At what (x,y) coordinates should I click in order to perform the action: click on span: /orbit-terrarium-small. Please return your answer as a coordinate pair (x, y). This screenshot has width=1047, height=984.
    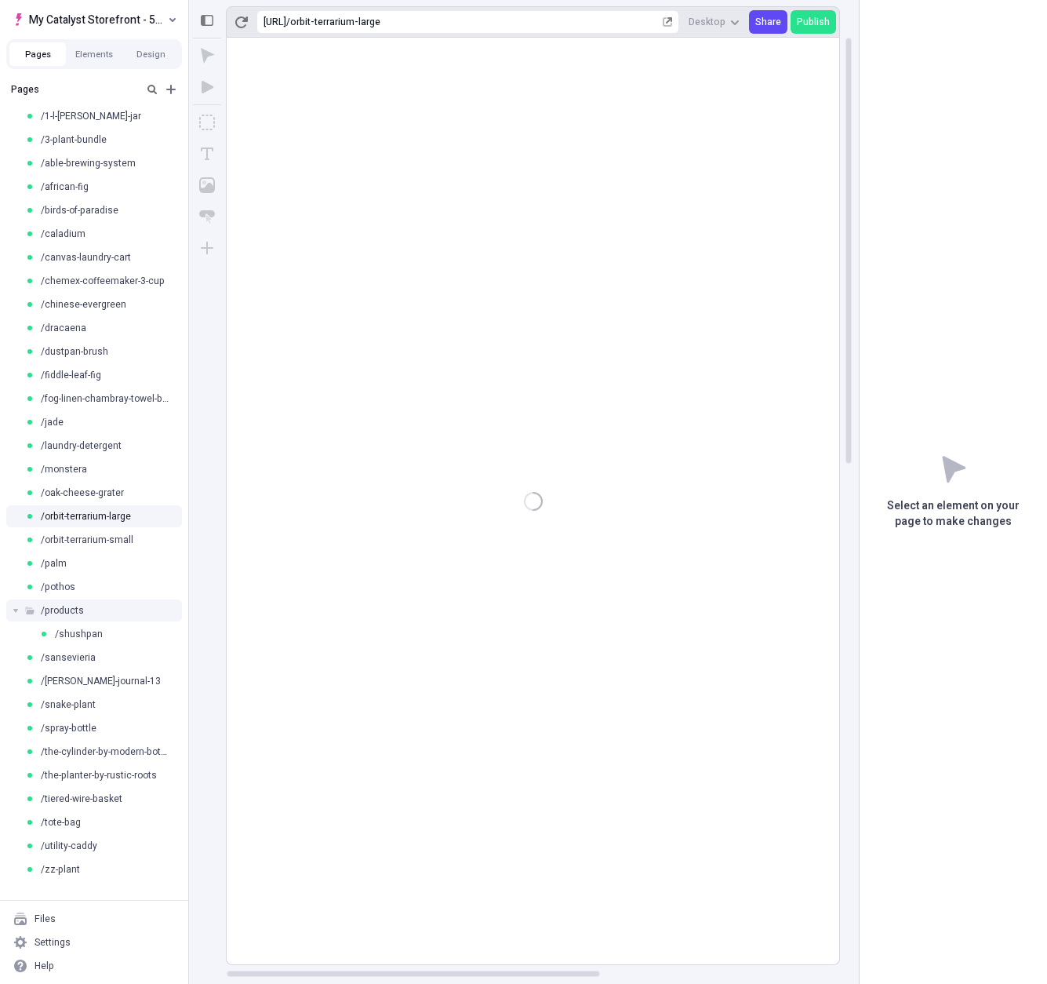
    Looking at the image, I should click on (87, 540).